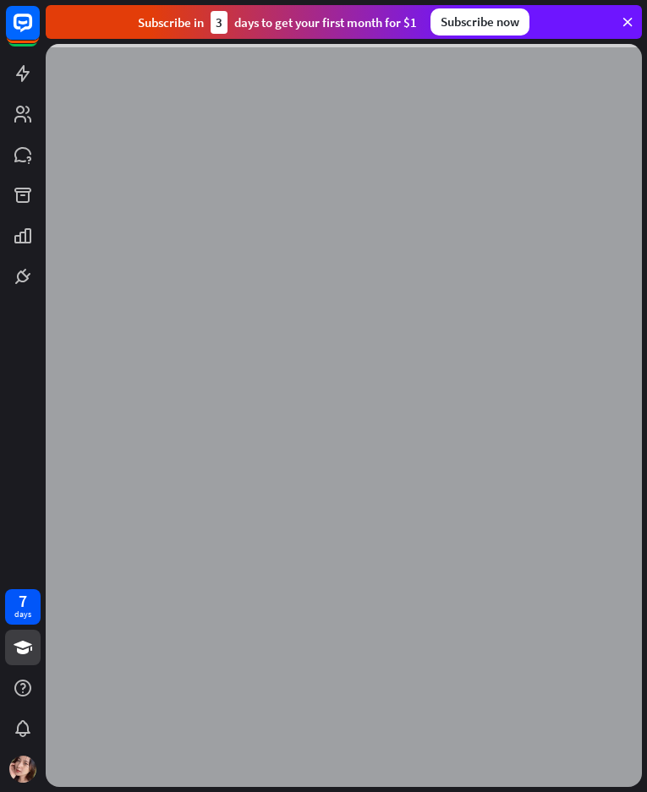 This screenshot has height=792, width=647. Describe the element at coordinates (479, 22) in the screenshot. I see `div: Subscribe now` at that location.